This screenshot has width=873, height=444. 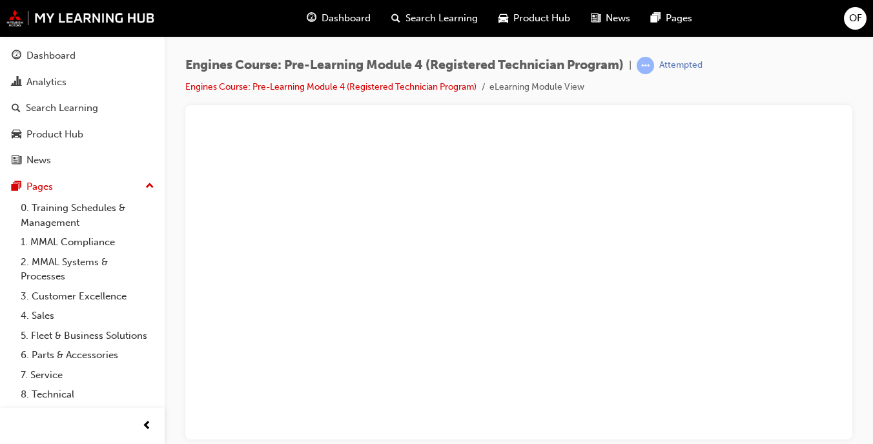 I want to click on a: car-iconProduct Hub, so click(x=534, y=18).